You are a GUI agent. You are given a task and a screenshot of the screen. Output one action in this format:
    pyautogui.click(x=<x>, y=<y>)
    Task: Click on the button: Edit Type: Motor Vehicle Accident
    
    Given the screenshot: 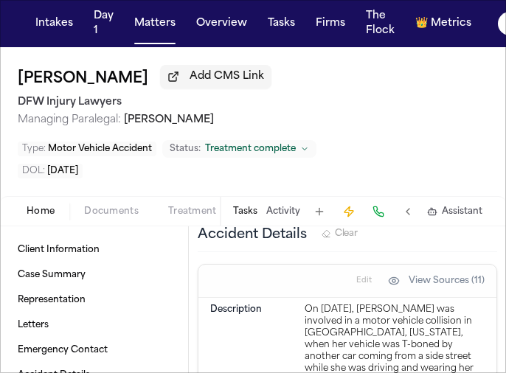 What is the action you would take?
    pyautogui.click(x=87, y=149)
    